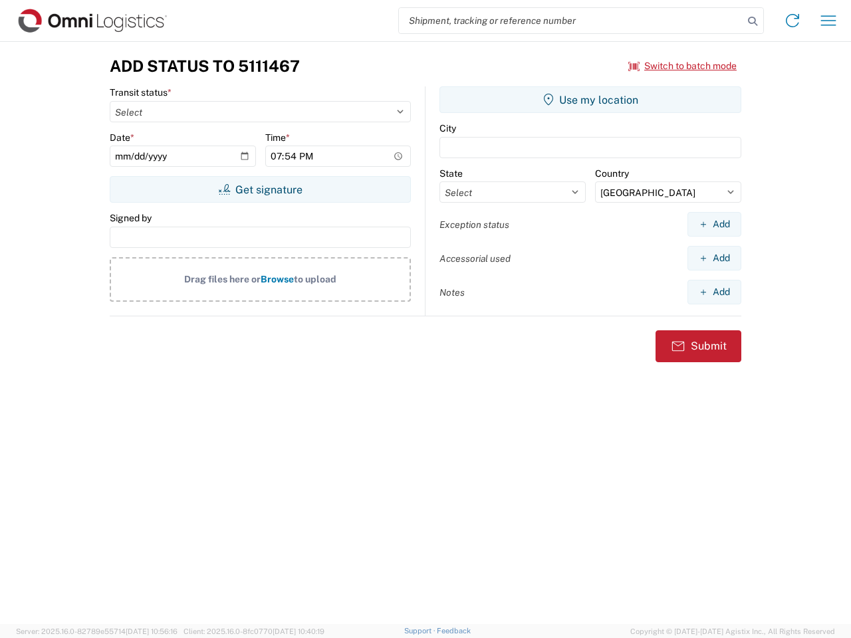  I want to click on span: Server: 2025.16.0-82789e55714, so click(96, 631).